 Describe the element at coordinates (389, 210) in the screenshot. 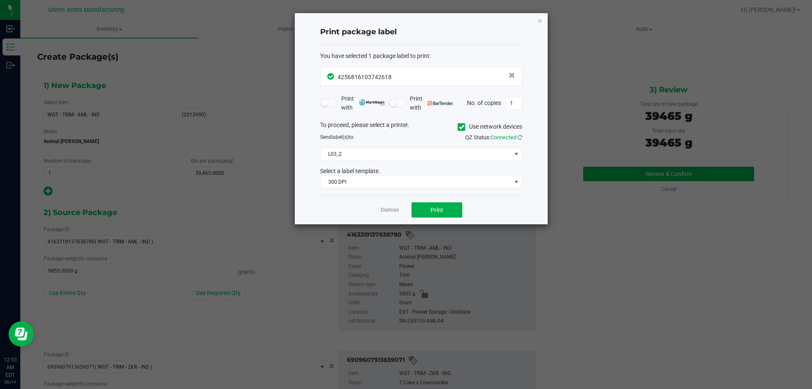

I see `a: Dismiss` at that location.